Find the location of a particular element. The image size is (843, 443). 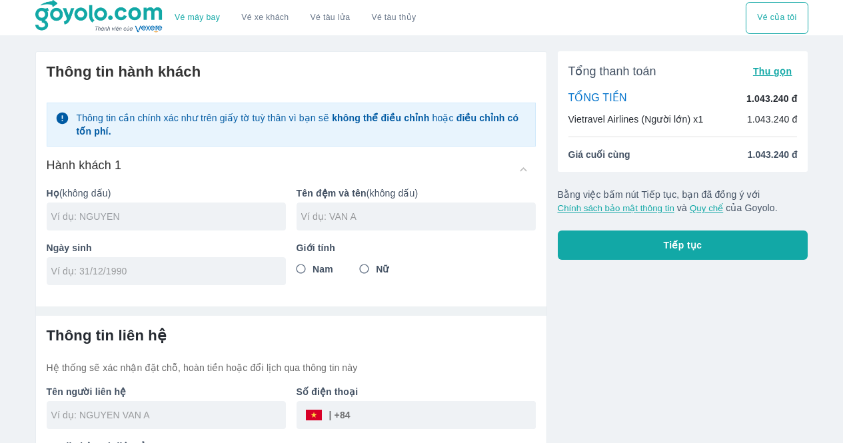

span: Tổng thanh toán is located at coordinates (612, 71).